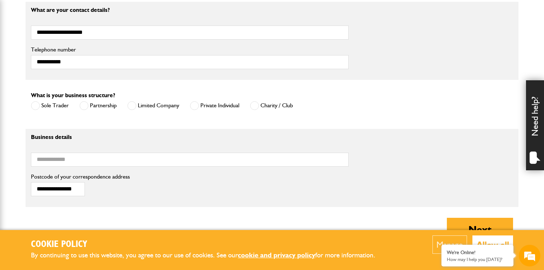 The width and height of the screenshot is (544, 270). Describe the element at coordinates (276, 255) in the screenshot. I see `a: cookie and privacy policy` at that location.